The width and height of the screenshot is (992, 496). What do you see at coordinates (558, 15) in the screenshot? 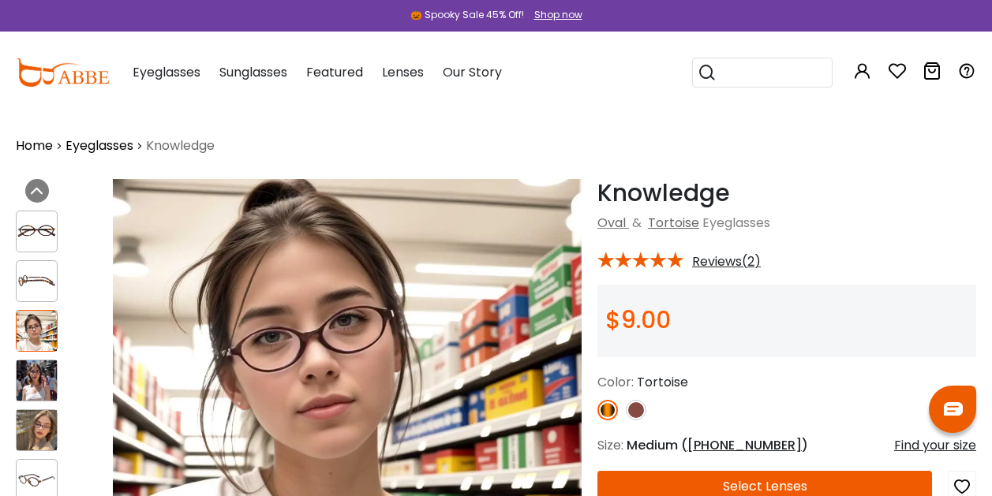
I see `div: Shop now` at bounding box center [558, 15].